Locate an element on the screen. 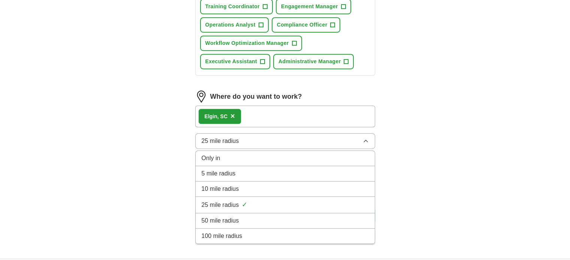 Image resolution: width=570 pixels, height=260 pixels. span: Engagement Manager is located at coordinates (309, 6).